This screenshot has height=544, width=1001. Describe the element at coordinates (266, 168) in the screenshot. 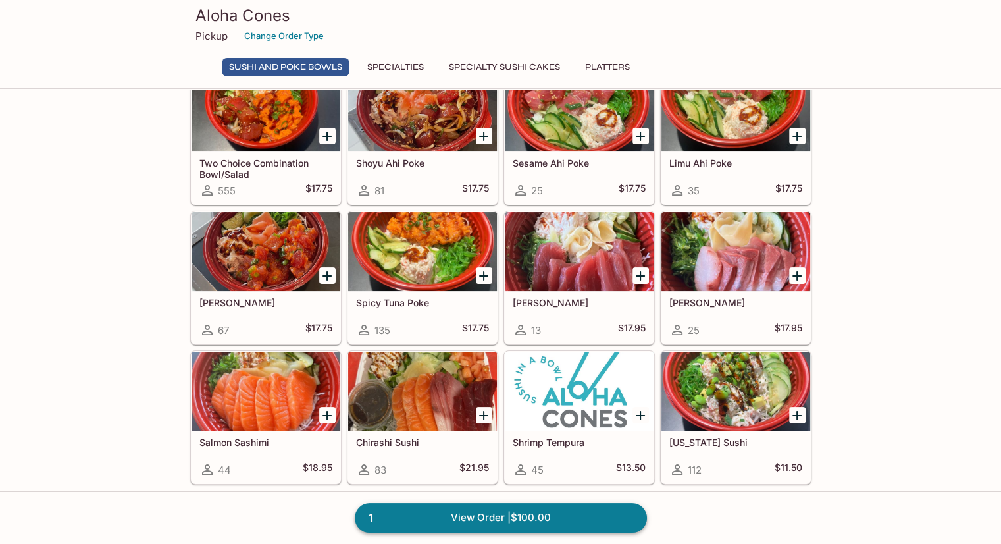

I see `h5: Two Choice Combination Bowl/Salad` at that location.